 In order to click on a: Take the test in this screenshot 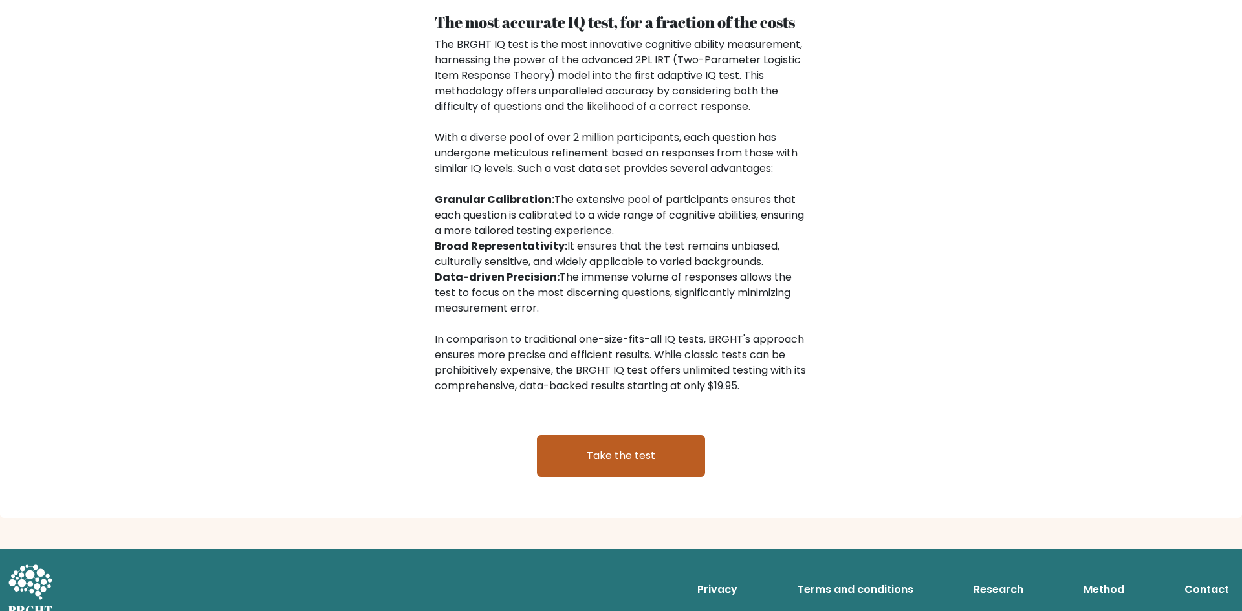, I will do `click(621, 456)`.